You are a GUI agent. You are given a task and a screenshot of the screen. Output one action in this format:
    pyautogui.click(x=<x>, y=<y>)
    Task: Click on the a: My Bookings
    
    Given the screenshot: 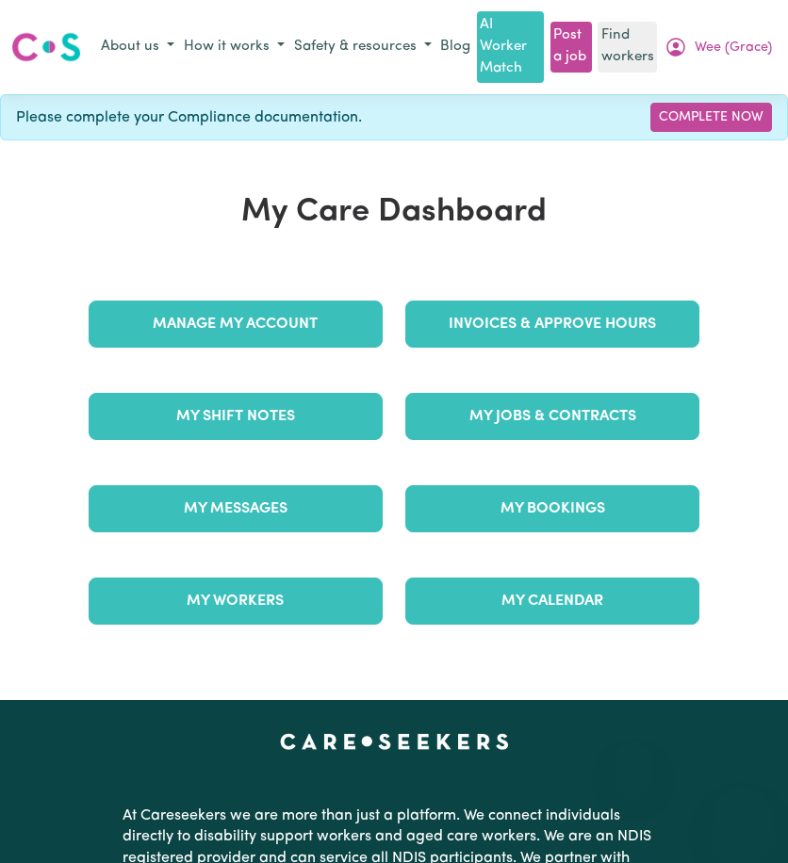 What is the action you would take?
    pyautogui.click(x=552, y=509)
    